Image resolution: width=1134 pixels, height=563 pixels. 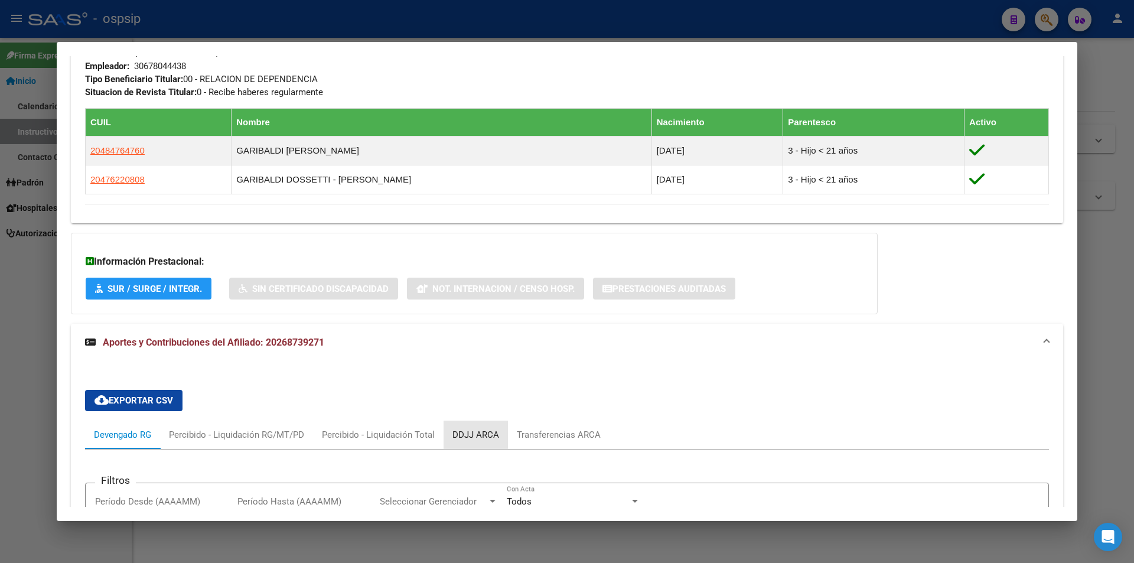 What do you see at coordinates (204, 92) in the screenshot?
I see `span: 0 - Recibe haberes regularmente` at bounding box center [204, 92].